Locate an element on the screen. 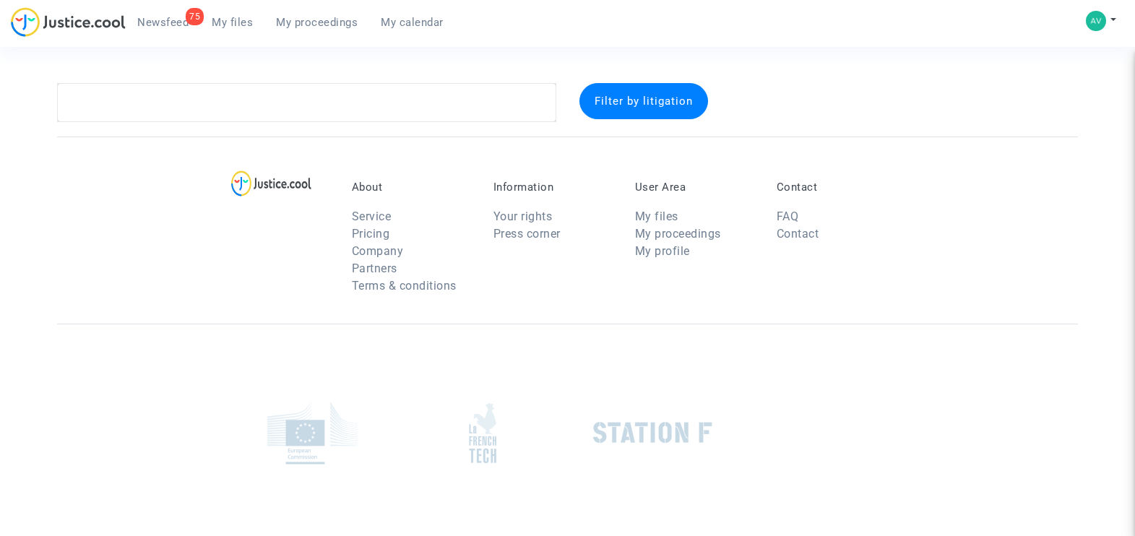 This screenshot has height=536, width=1135. a: Terms & conditions is located at coordinates (404, 285).